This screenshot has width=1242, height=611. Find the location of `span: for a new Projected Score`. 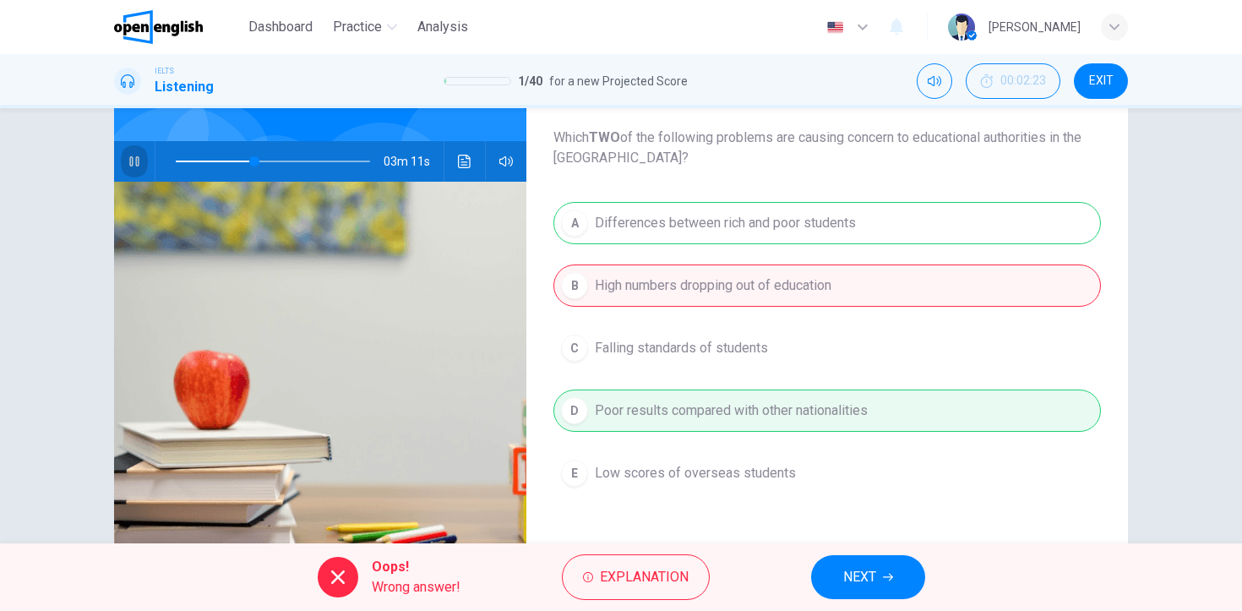

span: for a new Projected Score is located at coordinates (619, 81).